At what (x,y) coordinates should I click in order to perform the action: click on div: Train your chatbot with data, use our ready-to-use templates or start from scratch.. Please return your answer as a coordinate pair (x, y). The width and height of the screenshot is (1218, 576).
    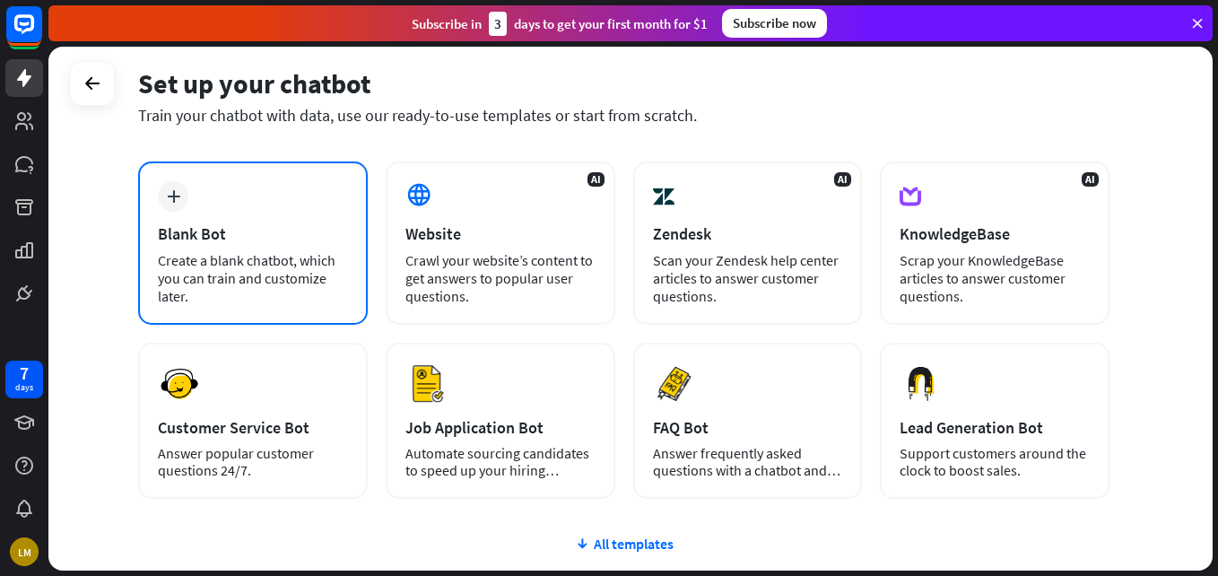
    Looking at the image, I should click on (623, 115).